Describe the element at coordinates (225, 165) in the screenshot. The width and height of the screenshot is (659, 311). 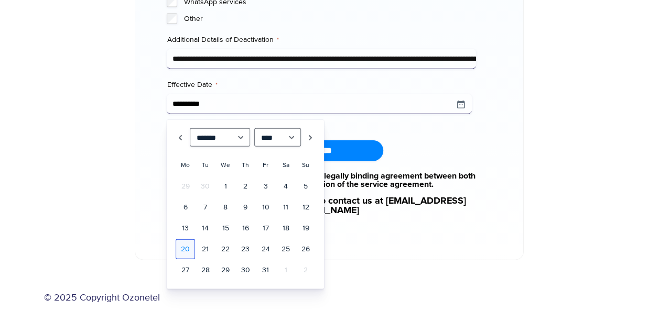
I see `span: Wednesday` at that location.